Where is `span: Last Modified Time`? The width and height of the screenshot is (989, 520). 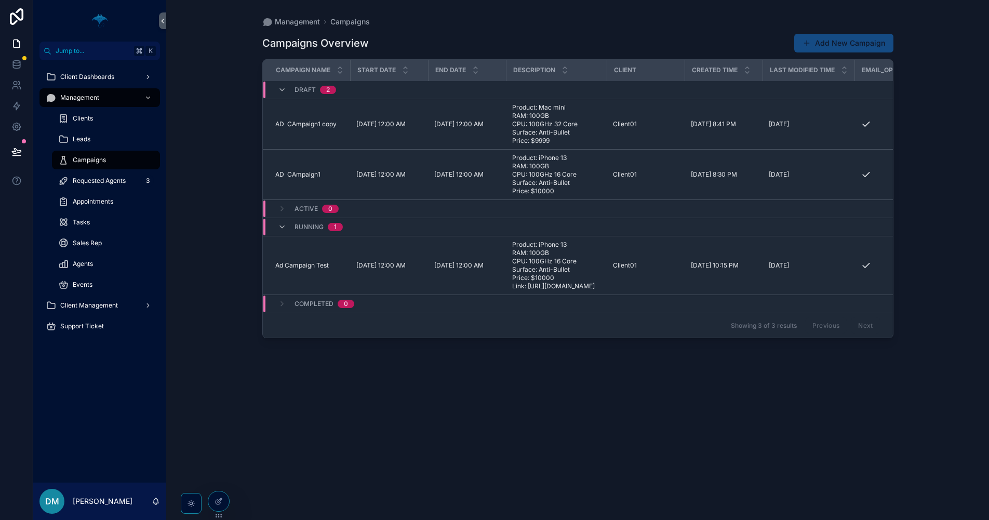
span: Last Modified Time is located at coordinates (802, 70).